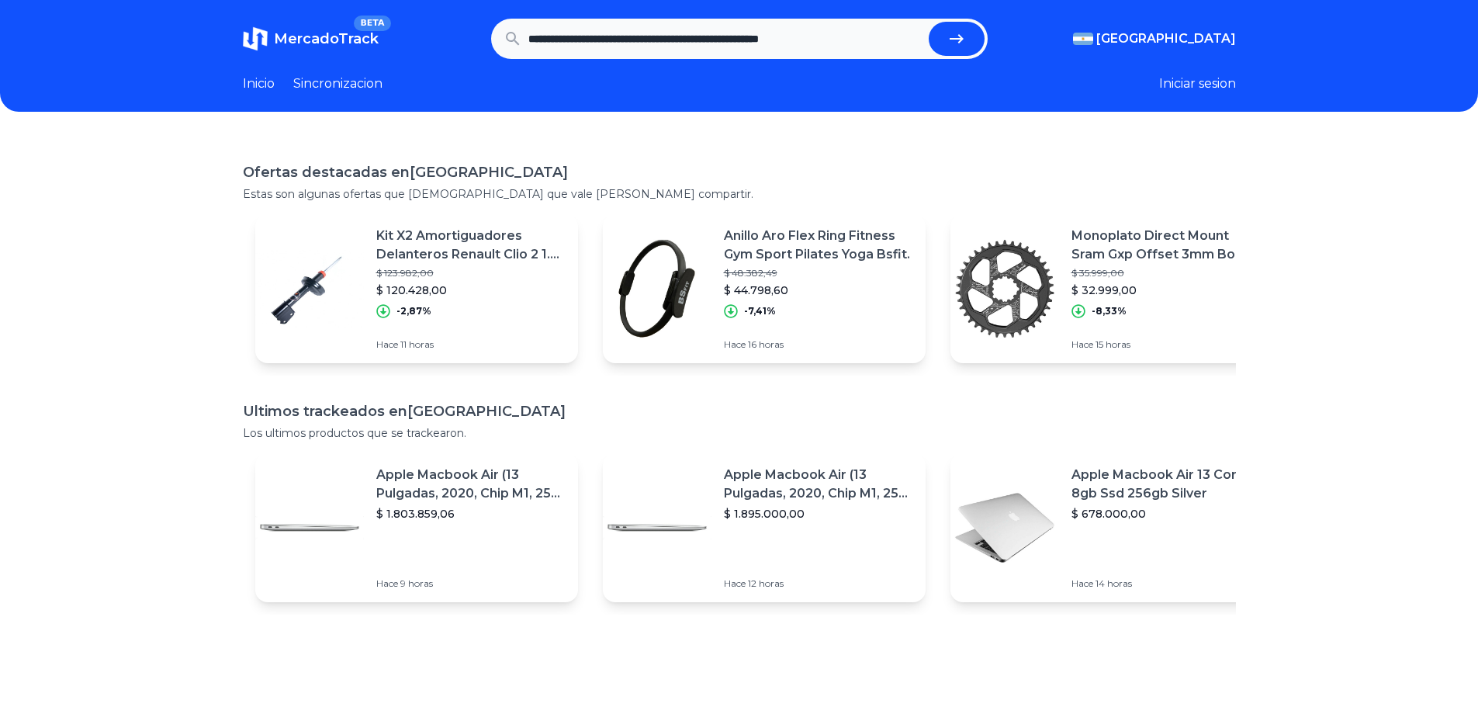 Image resolution: width=1478 pixels, height=728 pixels. I want to click on a: Featured imageKit X2 Amortiguadores Delanteros Renault Clio 2 1.6 (00/..)$ 123.982,00$ 120.428,00..., so click(417, 289).